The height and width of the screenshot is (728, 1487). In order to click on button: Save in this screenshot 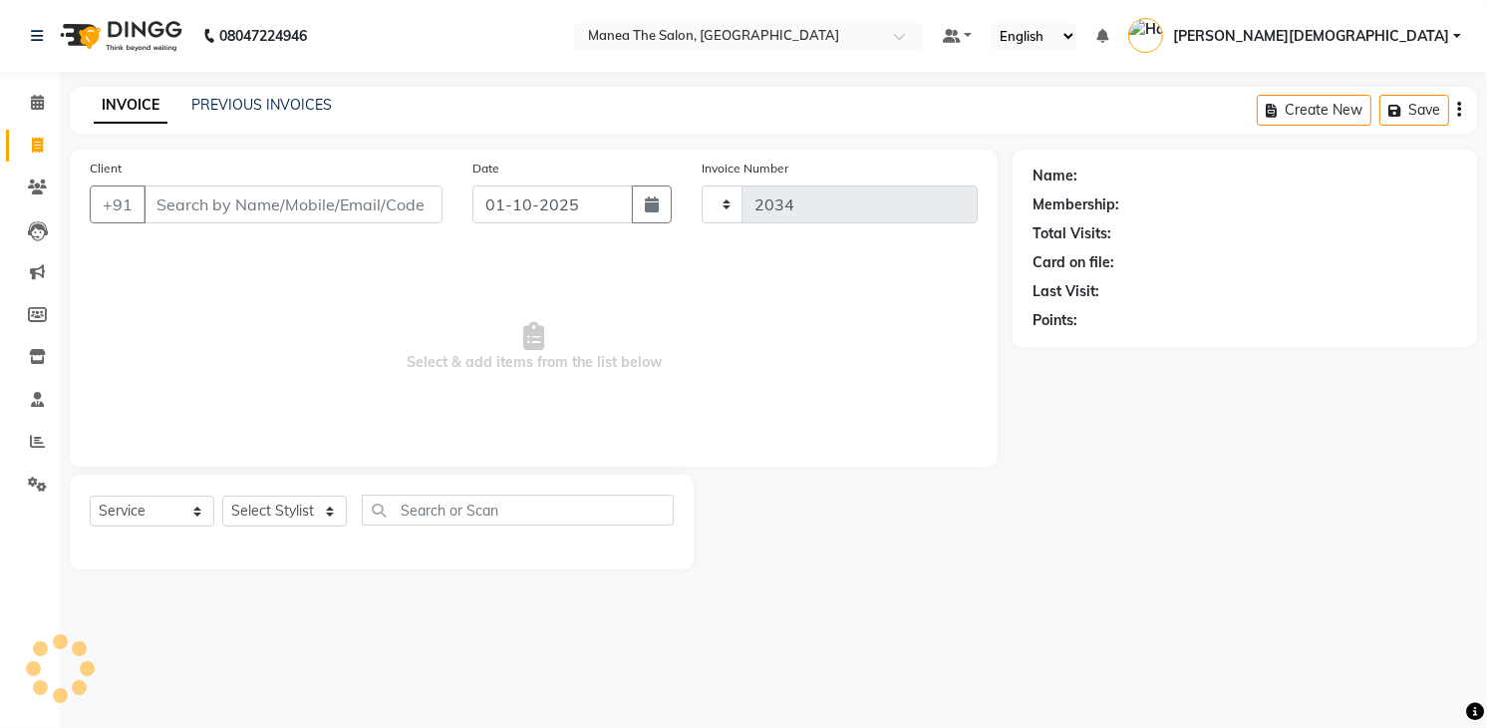, I will do `click(1414, 110)`.